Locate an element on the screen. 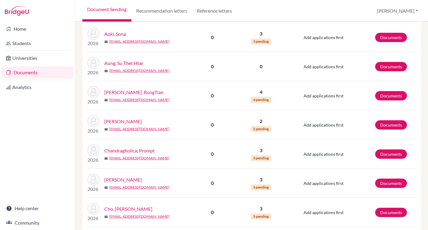 This screenshot has height=230, width=428. p: 4 is located at coordinates (261, 92).